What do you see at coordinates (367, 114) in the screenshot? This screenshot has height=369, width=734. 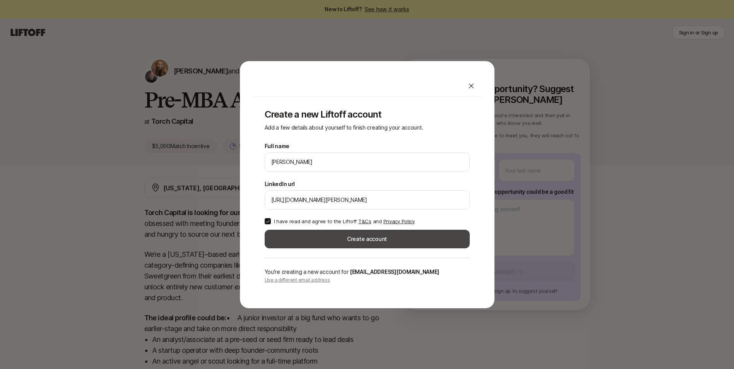 I see `p: Create a new Liftoff account` at bounding box center [367, 114].